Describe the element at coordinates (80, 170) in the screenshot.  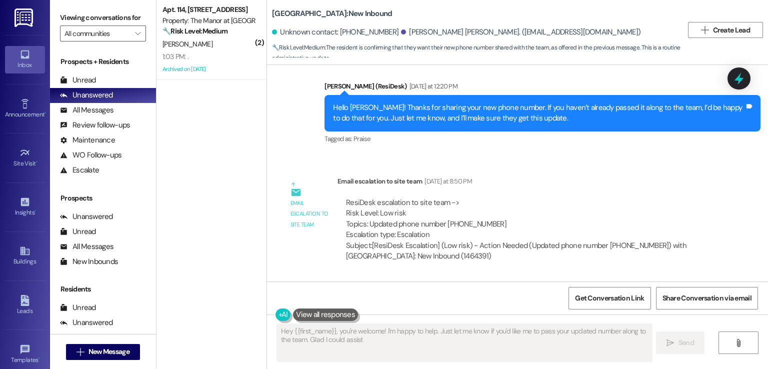
I see `div: Escalate` at that location.